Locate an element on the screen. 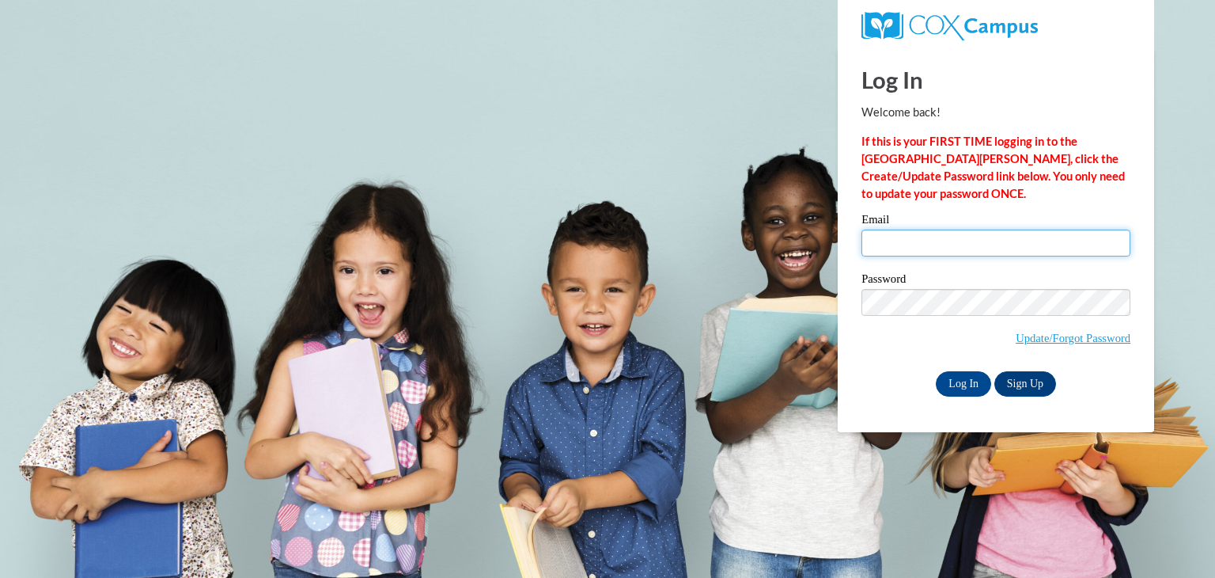 The width and height of the screenshot is (1215, 578). input: Log In is located at coordinates (964, 384).